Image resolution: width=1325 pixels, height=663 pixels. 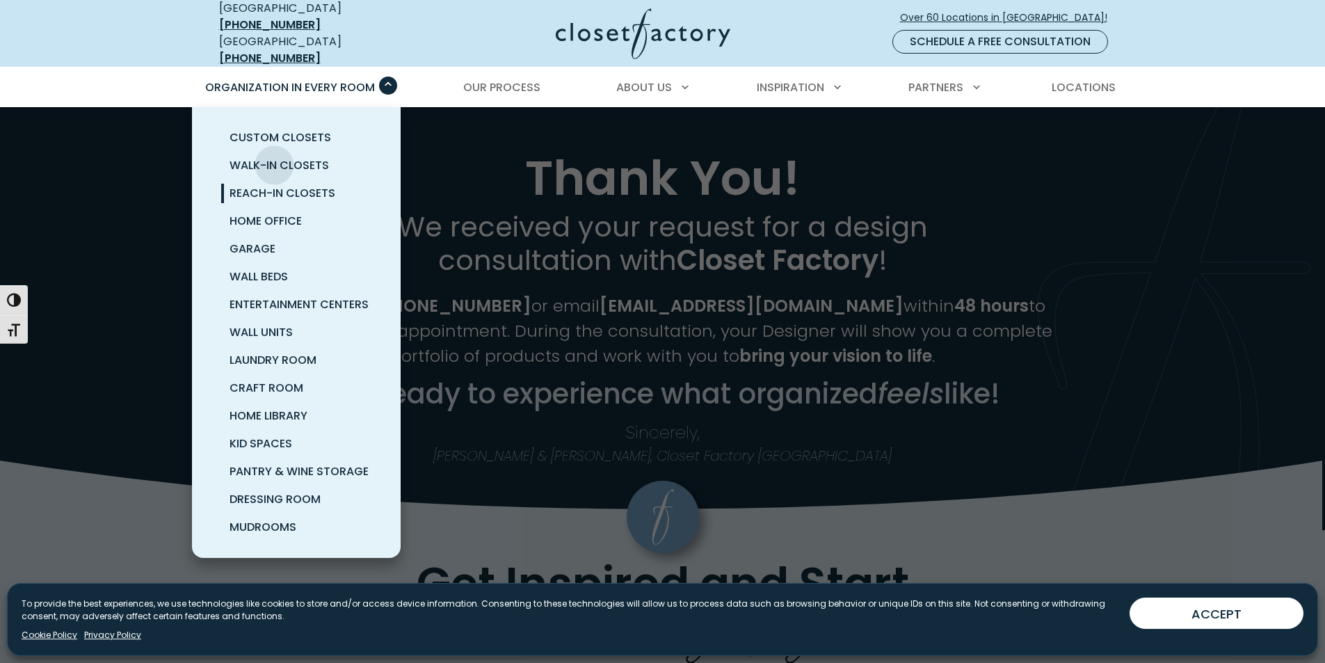 I want to click on span: Entertainment Centers, so click(x=299, y=304).